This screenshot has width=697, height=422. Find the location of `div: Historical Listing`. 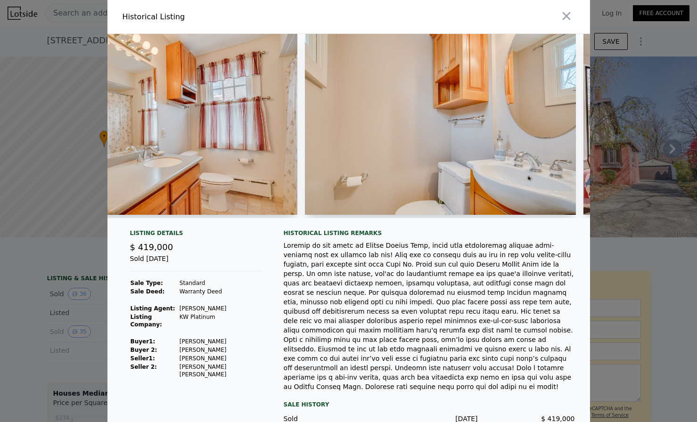

div: Historical Listing is located at coordinates (234, 17).